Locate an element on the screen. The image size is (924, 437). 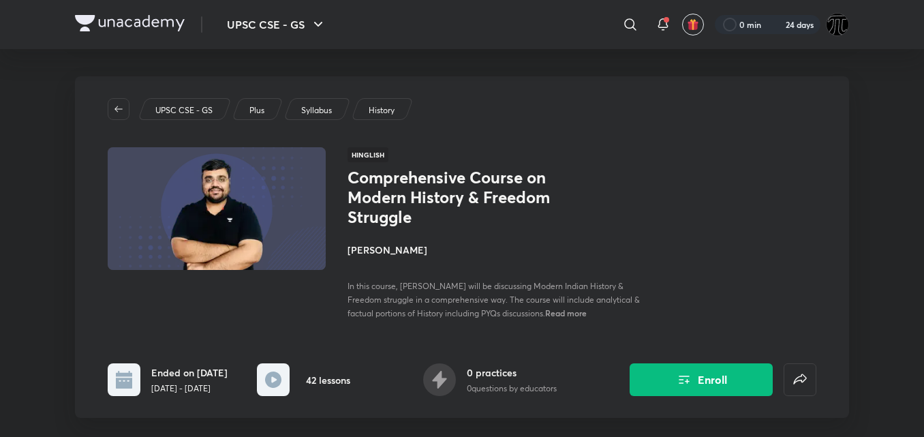
a: Plus is located at coordinates (257, 110).